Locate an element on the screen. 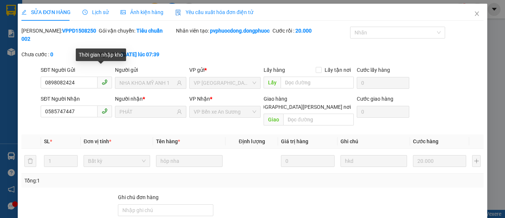  div: Ngày GD: is located at coordinates (136, 54).